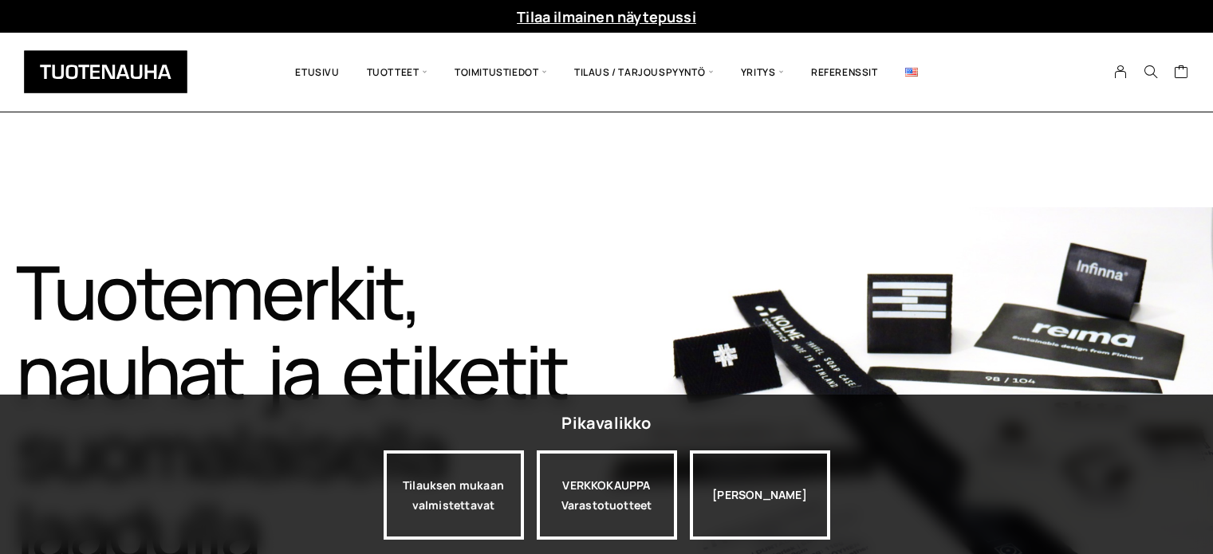 The height and width of the screenshot is (554, 1213). What do you see at coordinates (1151, 72) in the screenshot?
I see `button: Search` at bounding box center [1151, 72].